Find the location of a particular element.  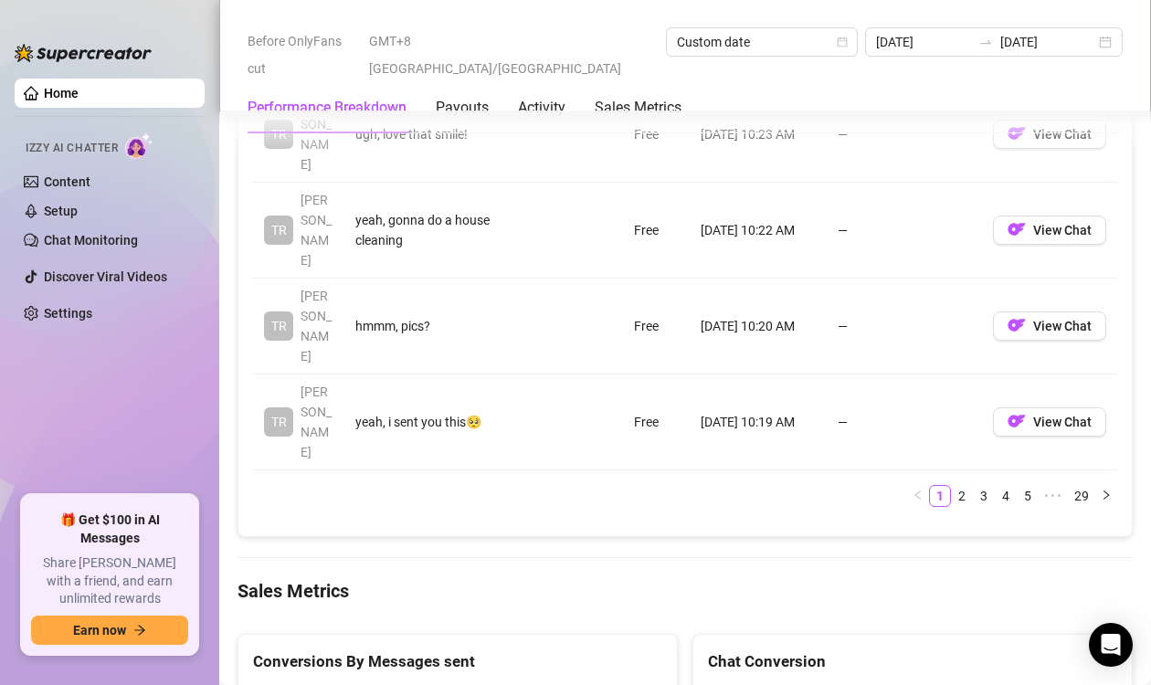

div: yeah, i sent you this🥺 is located at coordinates (447, 422).